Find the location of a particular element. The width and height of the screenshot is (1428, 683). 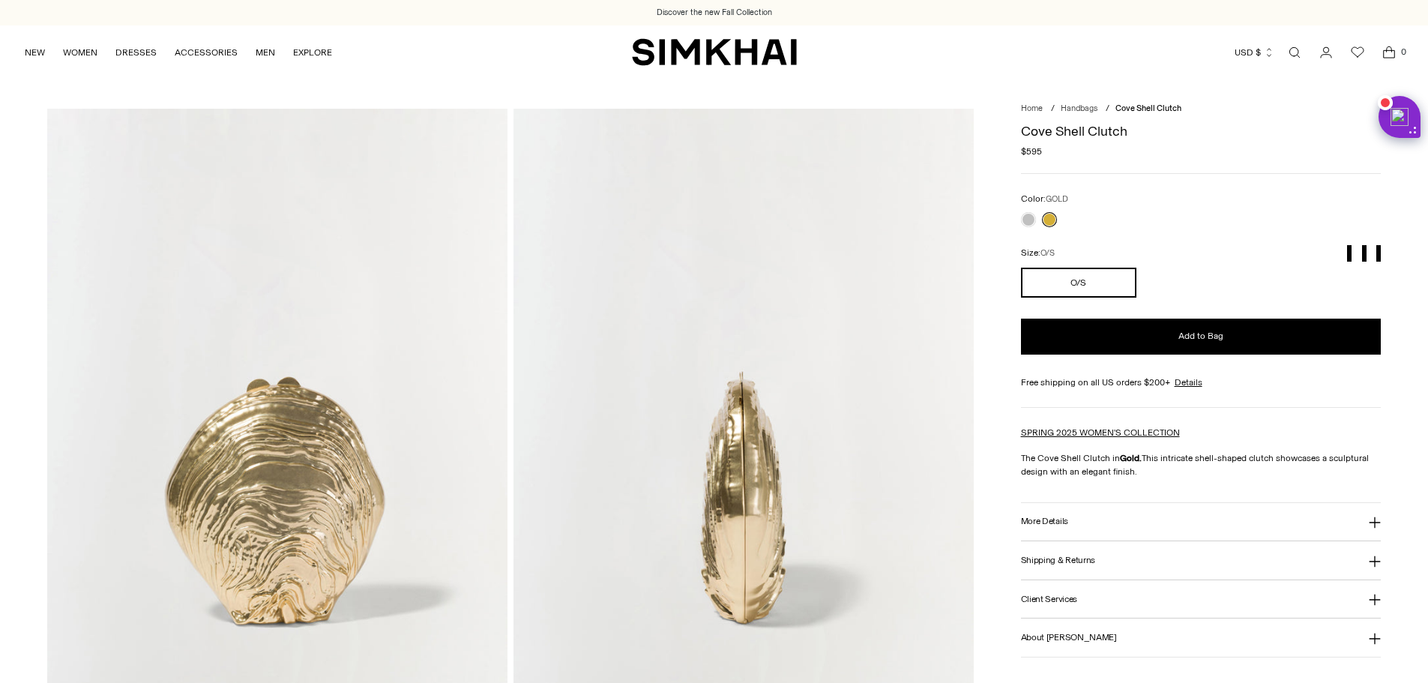

nav: breadcrumbs is located at coordinates (1201, 109).